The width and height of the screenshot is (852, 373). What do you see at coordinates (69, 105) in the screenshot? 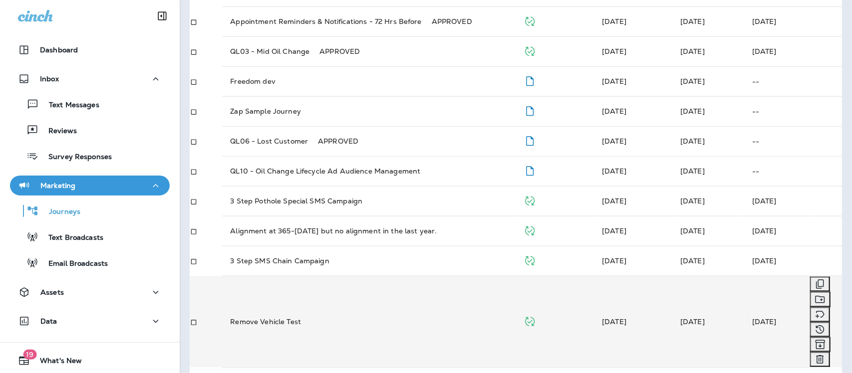
I see `p: Text Messages` at bounding box center [69, 105].